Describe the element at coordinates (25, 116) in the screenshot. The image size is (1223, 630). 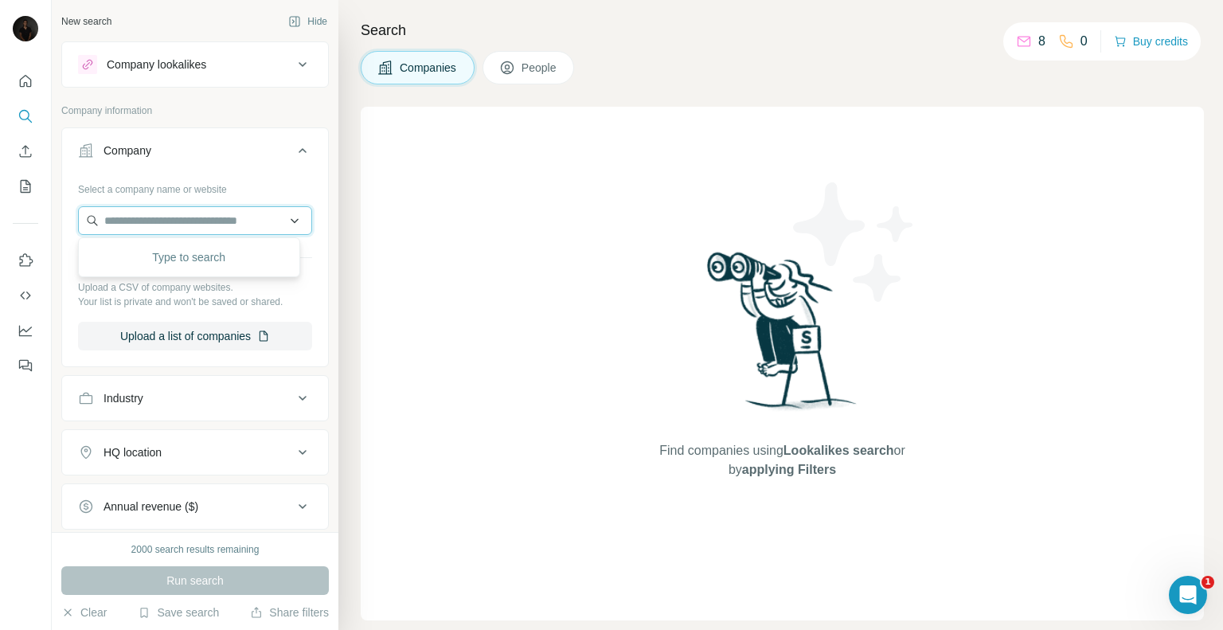
I see `button: Search` at that location.